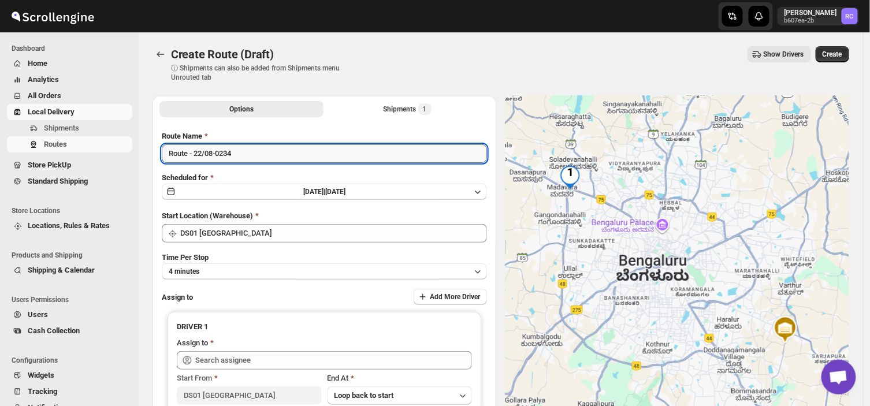  Describe the element at coordinates (53, 16) in the screenshot. I see `img: ScrollEngine` at that location.